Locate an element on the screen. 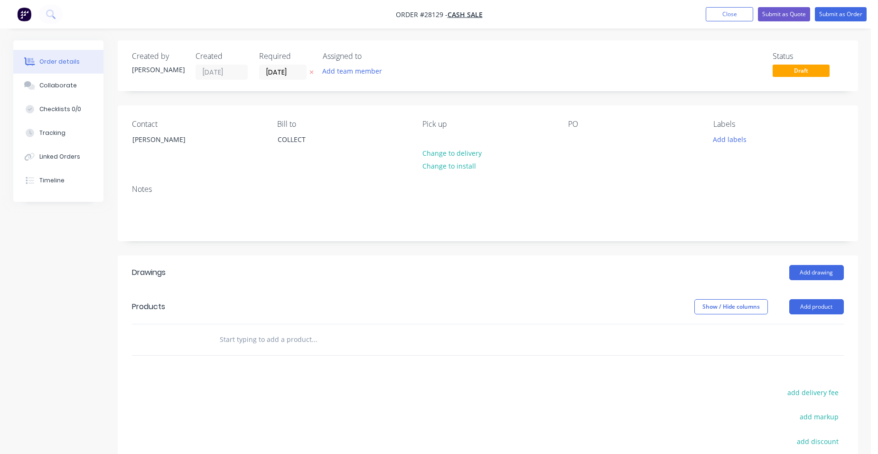 The height and width of the screenshot is (454, 878). button: add delivery fee is located at coordinates (813, 392).